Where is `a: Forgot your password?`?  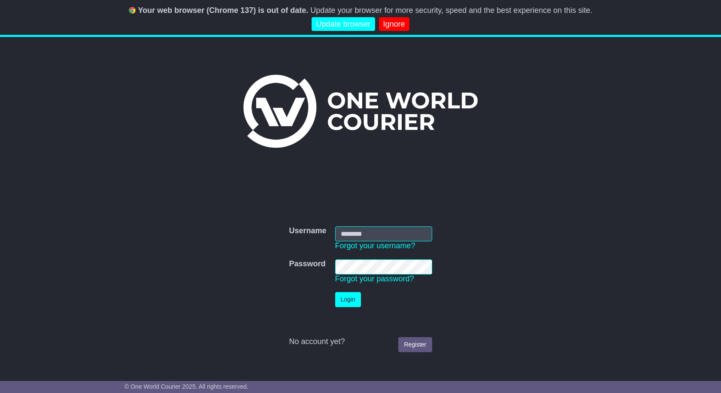
a: Forgot your password? is located at coordinates (375, 278).